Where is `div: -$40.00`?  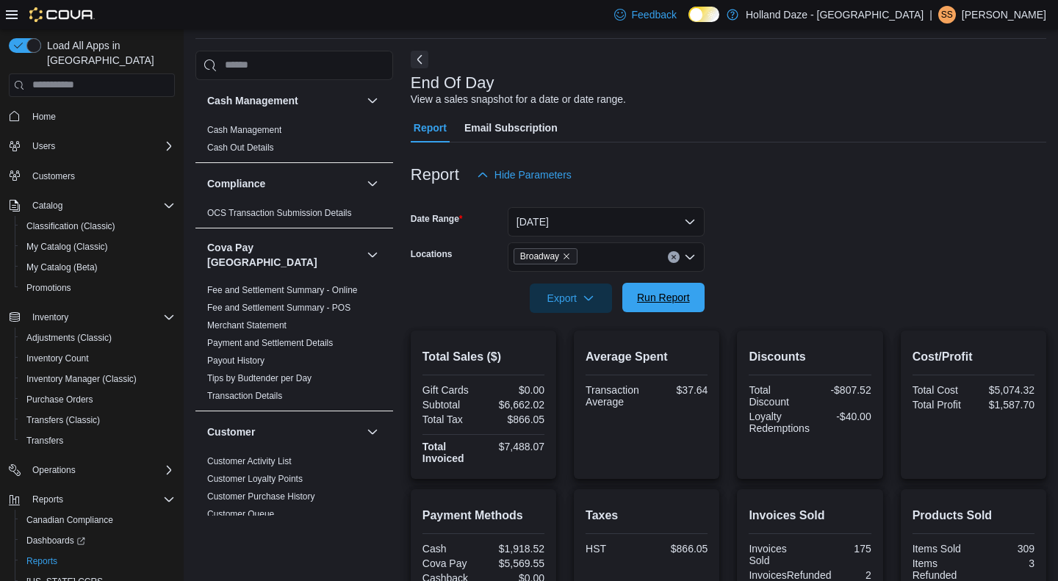
div: -$40.00 is located at coordinates (844, 417).